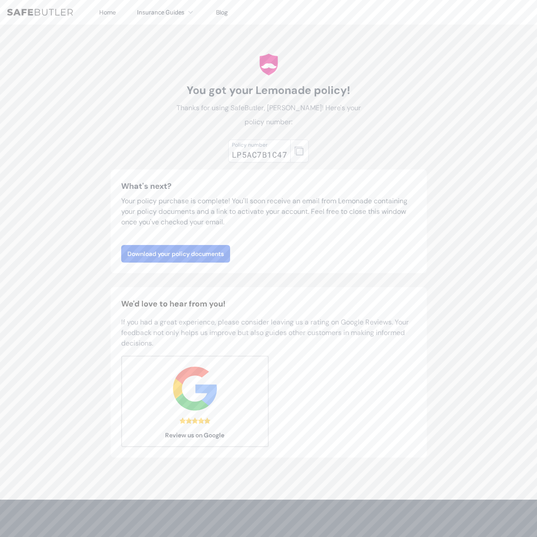 Image resolution: width=537 pixels, height=537 pixels. I want to click on p: If you had a great experience, please consider leaving us a rating on Google Reviews. Your feedba..., so click(269, 333).